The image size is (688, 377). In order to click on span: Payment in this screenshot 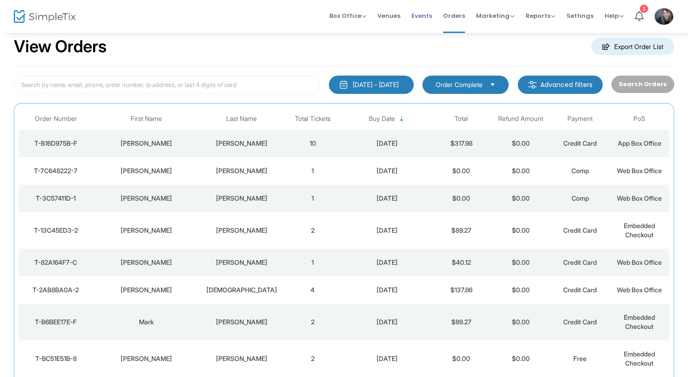, I will do `click(579, 119)`.